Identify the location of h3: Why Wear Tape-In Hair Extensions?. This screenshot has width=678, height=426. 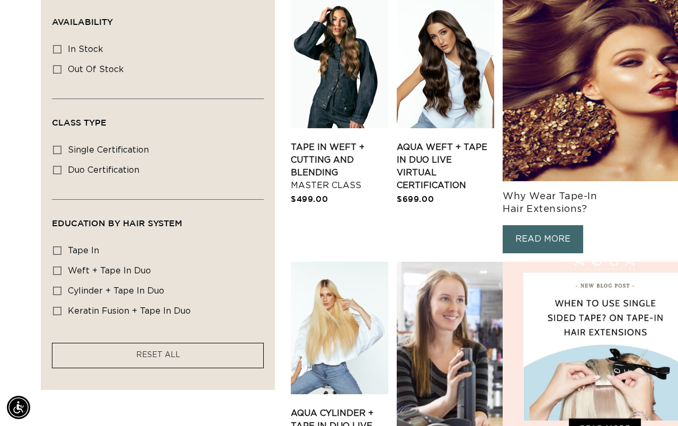
(551, 203).